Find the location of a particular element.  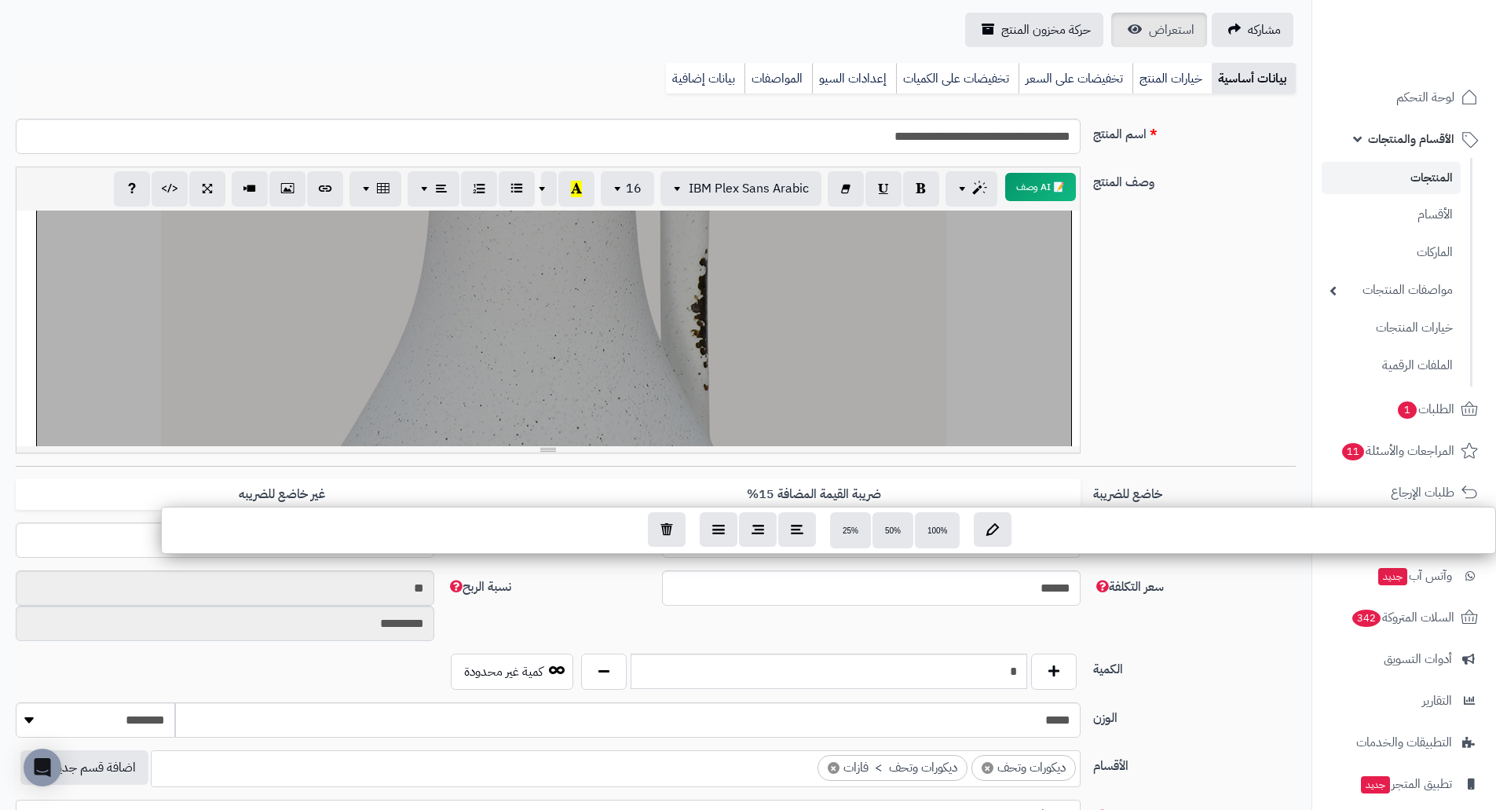

button: IBM Plex Sans Arabic is located at coordinates (740, 188).